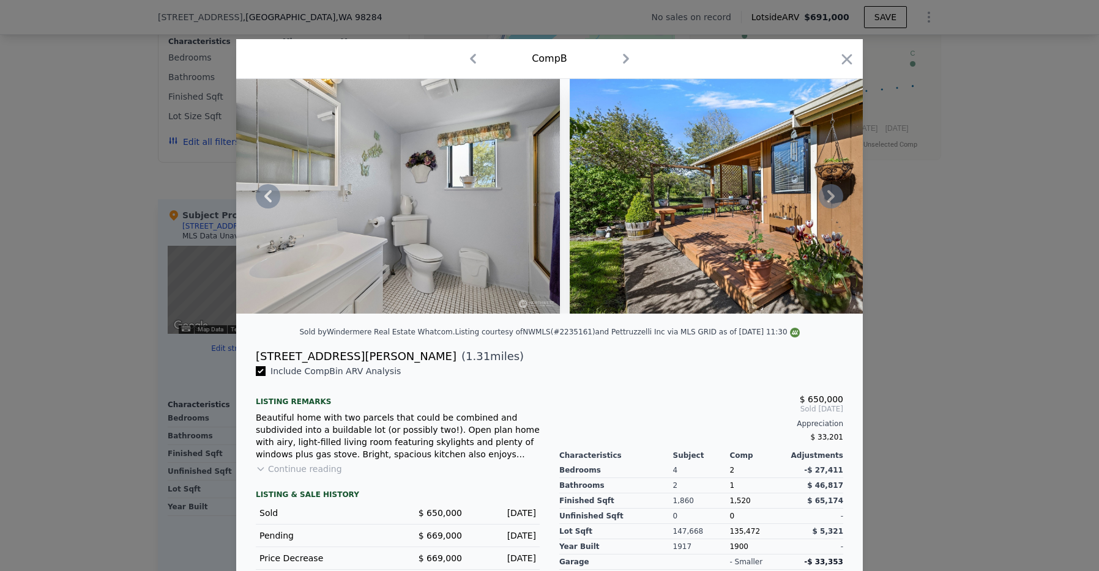 This screenshot has width=1099, height=571. I want to click on div: 2, so click(701, 486).